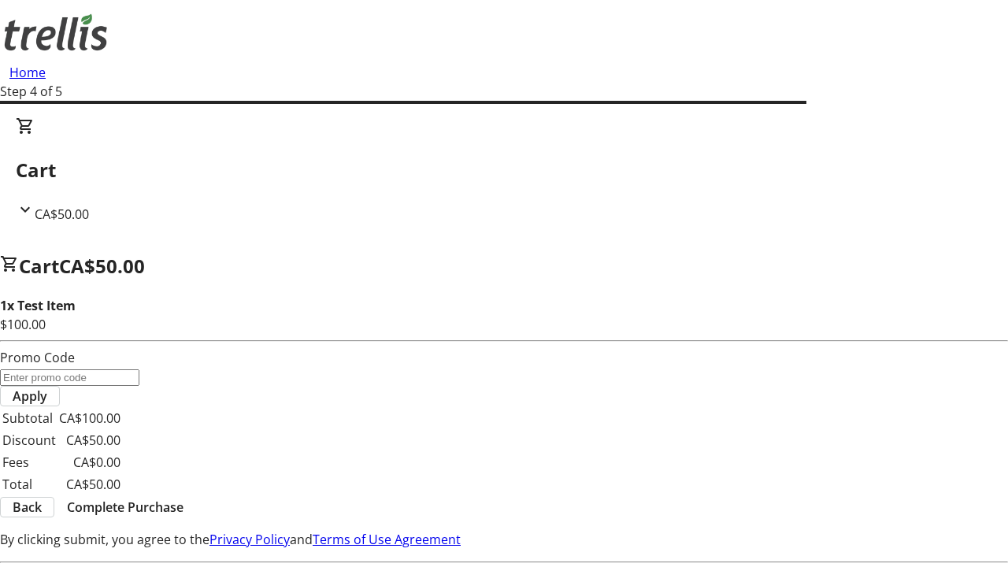  What do you see at coordinates (27, 507) in the screenshot?
I see `span: Back` at bounding box center [27, 507].